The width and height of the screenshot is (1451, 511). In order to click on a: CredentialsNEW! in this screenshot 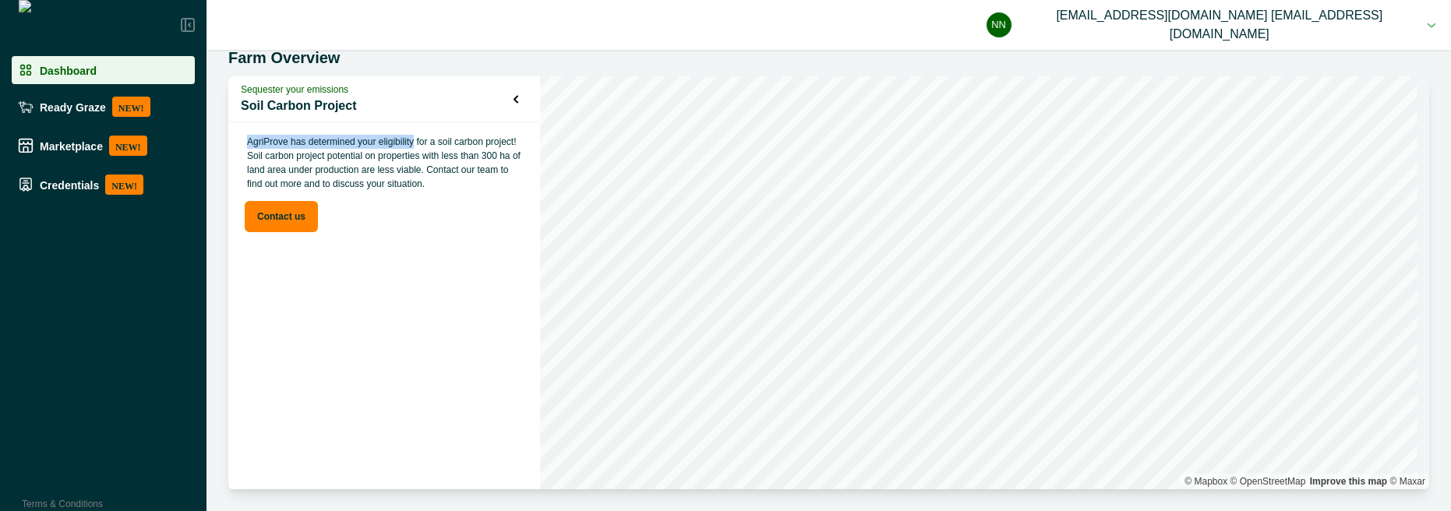, I will do `click(103, 185)`.